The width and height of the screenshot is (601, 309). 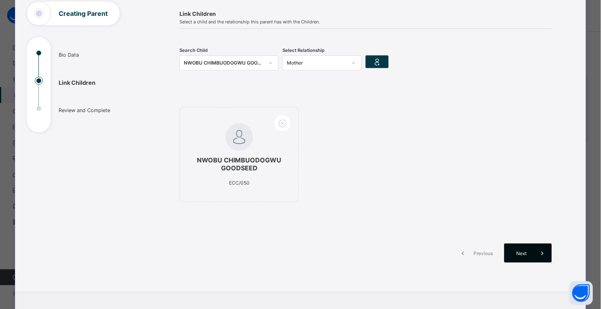 I want to click on span: Next, so click(x=521, y=253).